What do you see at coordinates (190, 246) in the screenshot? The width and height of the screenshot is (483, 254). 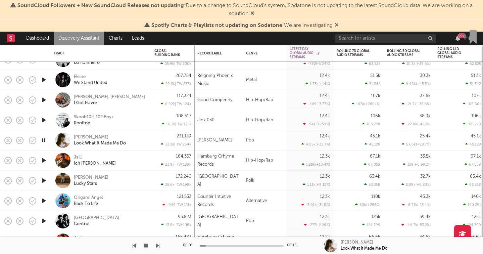 I see `div: 00:01` at bounding box center [190, 246].